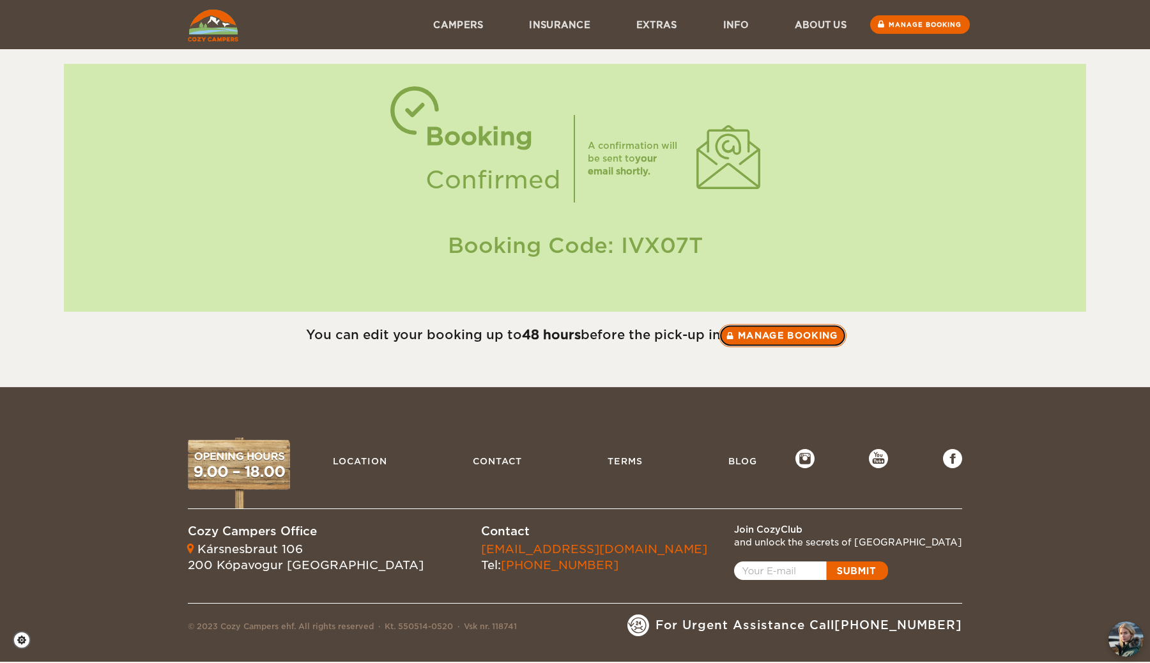 The width and height of the screenshot is (1150, 663). Describe the element at coordinates (625, 461) in the screenshot. I see `a: Terms` at that location.